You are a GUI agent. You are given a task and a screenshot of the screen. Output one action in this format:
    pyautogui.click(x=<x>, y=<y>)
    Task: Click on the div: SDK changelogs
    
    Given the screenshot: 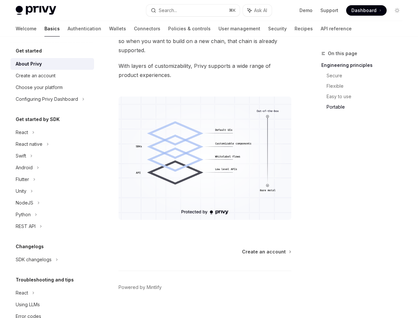 What is the action you would take?
    pyautogui.click(x=34, y=260)
    